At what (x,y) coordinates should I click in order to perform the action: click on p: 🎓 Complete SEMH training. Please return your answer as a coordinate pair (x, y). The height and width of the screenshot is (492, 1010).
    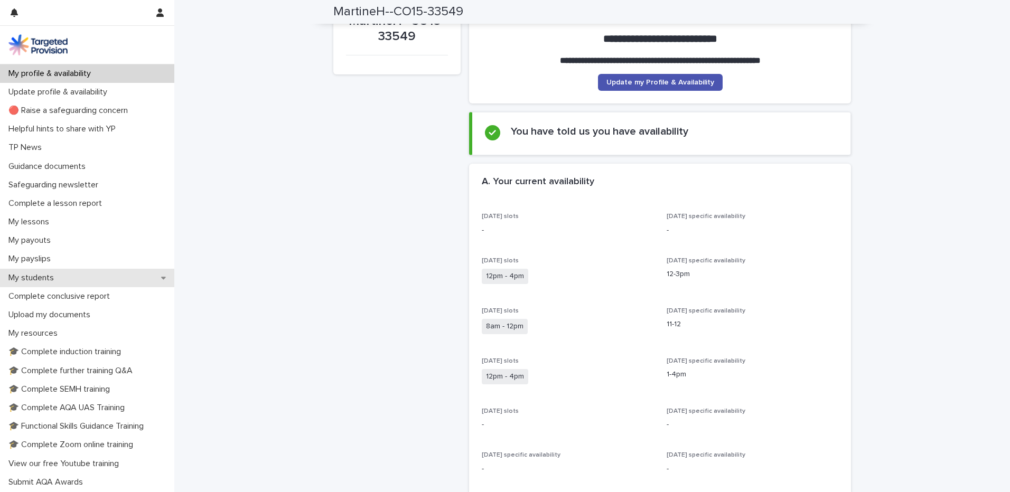
    Looking at the image, I should click on (61, 389).